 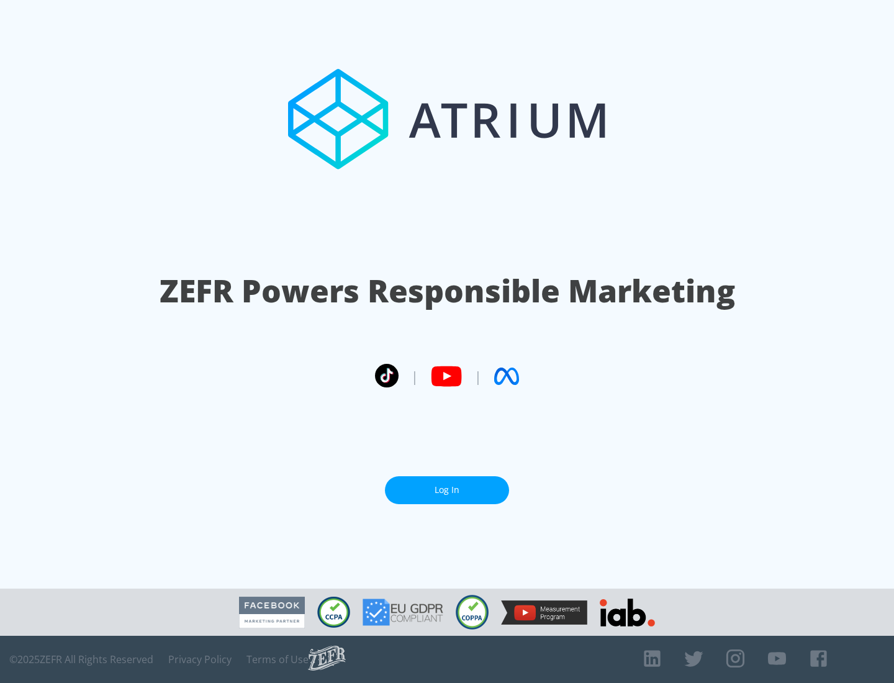 I want to click on img: YouTube Measurement Program, so click(x=544, y=612).